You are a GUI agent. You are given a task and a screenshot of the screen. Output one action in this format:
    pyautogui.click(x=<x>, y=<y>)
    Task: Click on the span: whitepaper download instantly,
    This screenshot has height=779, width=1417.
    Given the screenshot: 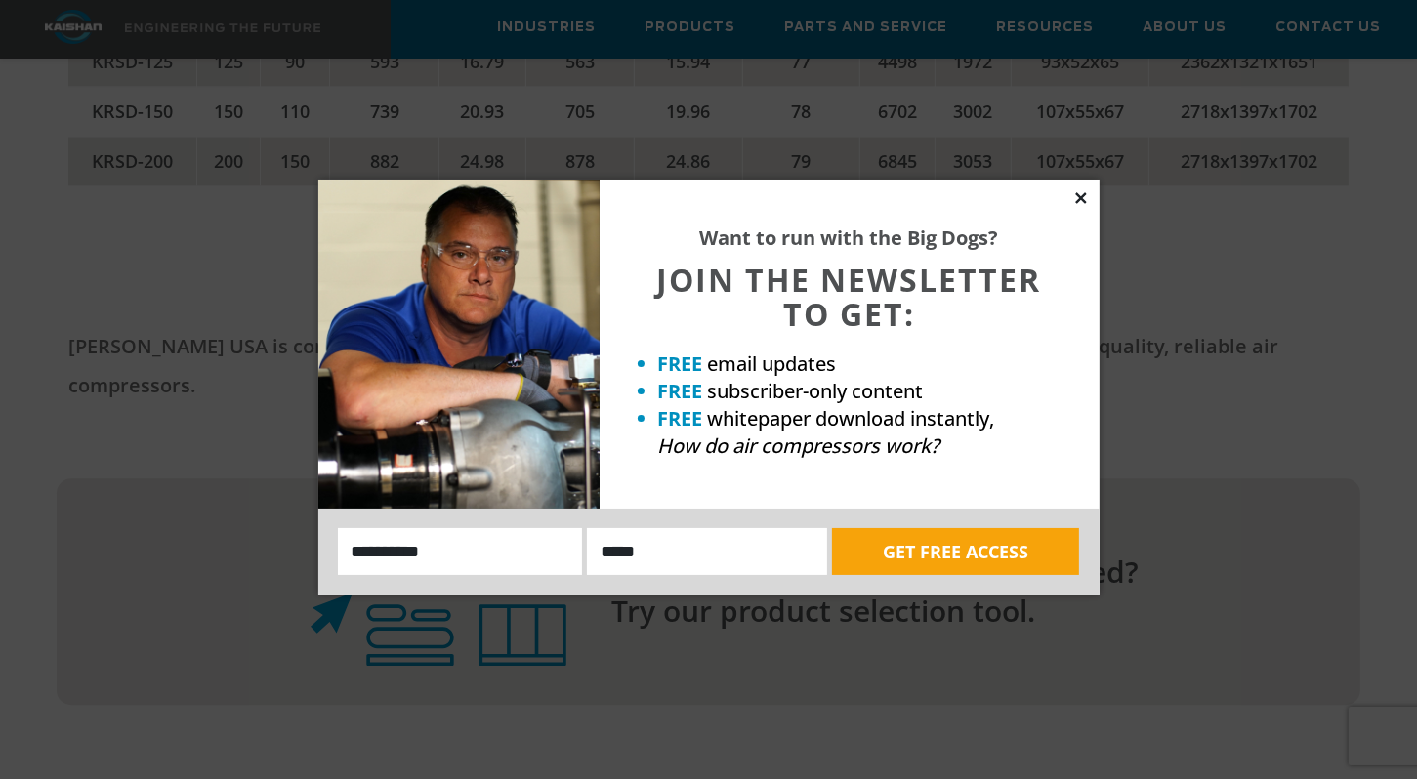 What is the action you would take?
    pyautogui.click(x=851, y=418)
    